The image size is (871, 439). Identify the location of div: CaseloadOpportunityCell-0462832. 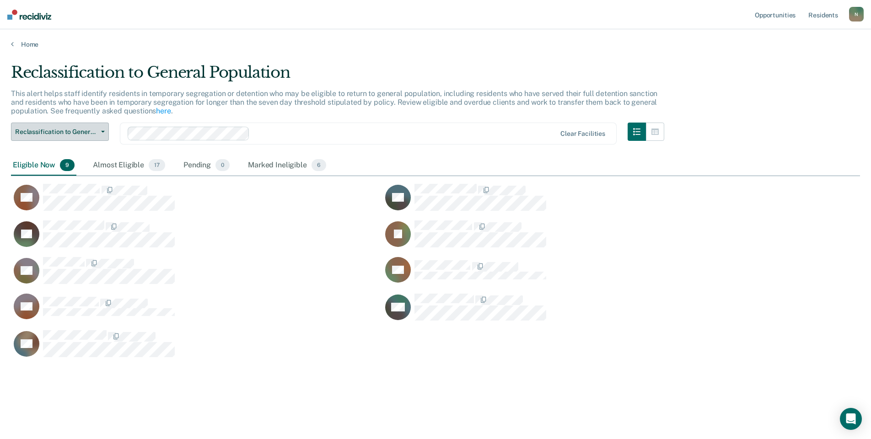
(568, 238).